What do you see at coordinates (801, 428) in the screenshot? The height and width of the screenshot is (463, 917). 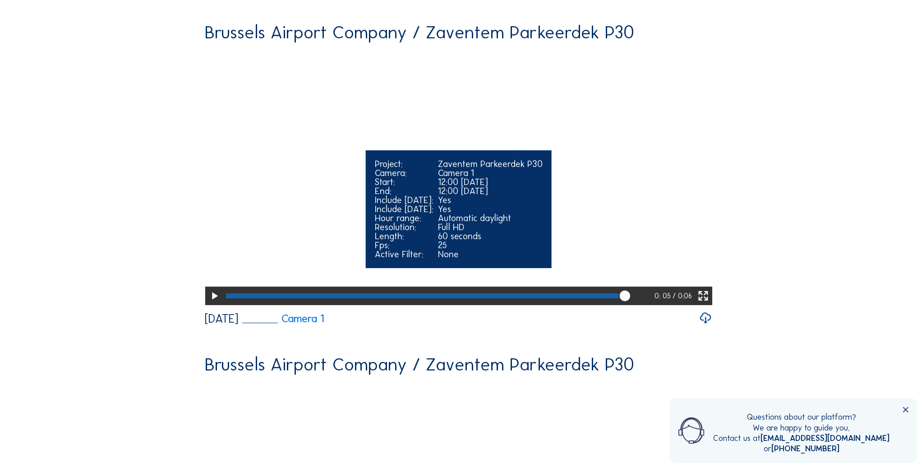 I see `div: We are happy to guide you.` at bounding box center [801, 428].